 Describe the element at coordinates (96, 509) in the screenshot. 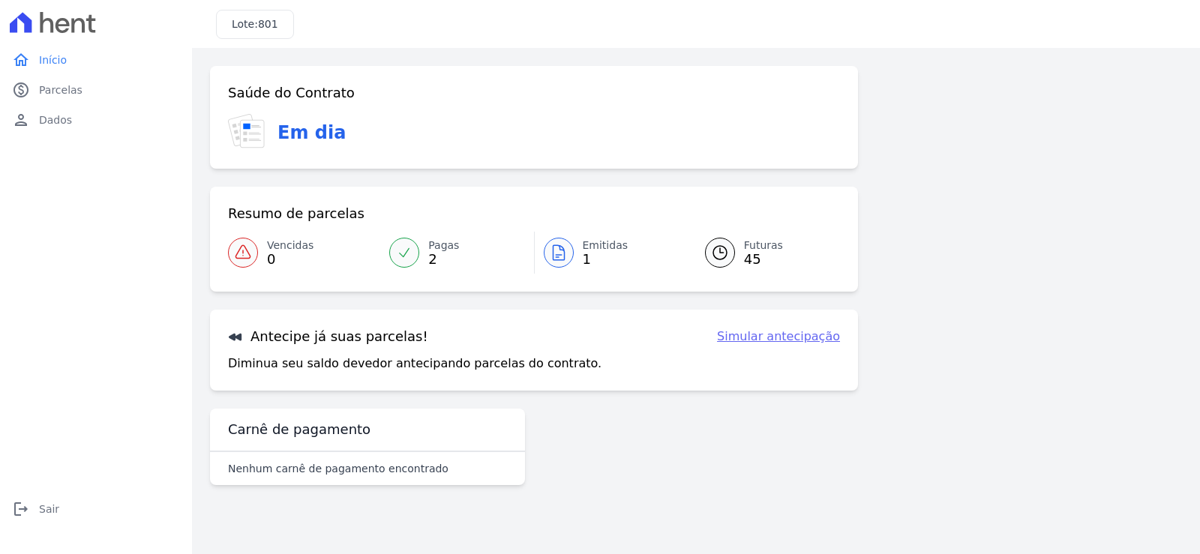

I see `a: logoutSair` at that location.